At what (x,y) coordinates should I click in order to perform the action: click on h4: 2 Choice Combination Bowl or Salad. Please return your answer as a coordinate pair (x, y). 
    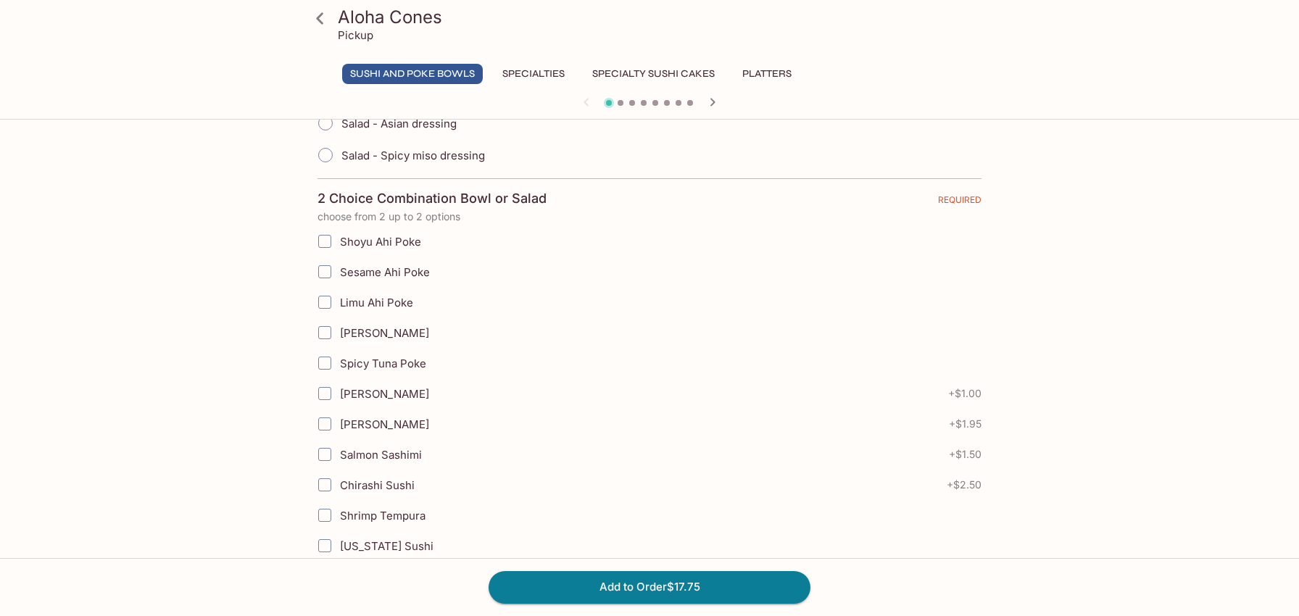
    Looking at the image, I should click on (432, 199).